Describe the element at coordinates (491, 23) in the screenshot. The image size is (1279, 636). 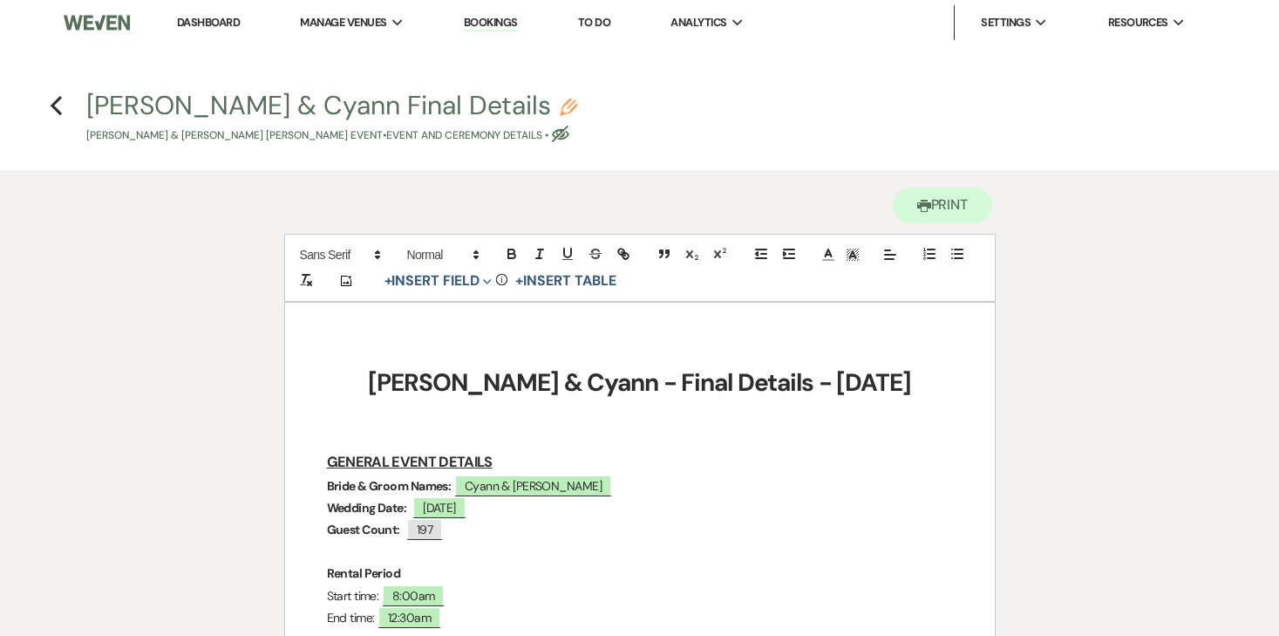
I see `a: Bookings` at that location.